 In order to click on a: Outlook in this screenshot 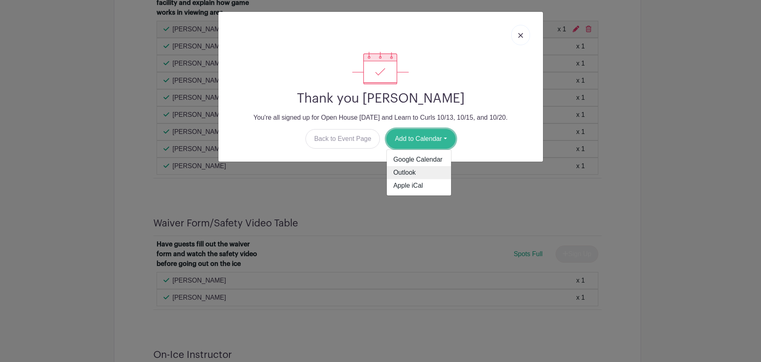, I will do `click(419, 172)`.